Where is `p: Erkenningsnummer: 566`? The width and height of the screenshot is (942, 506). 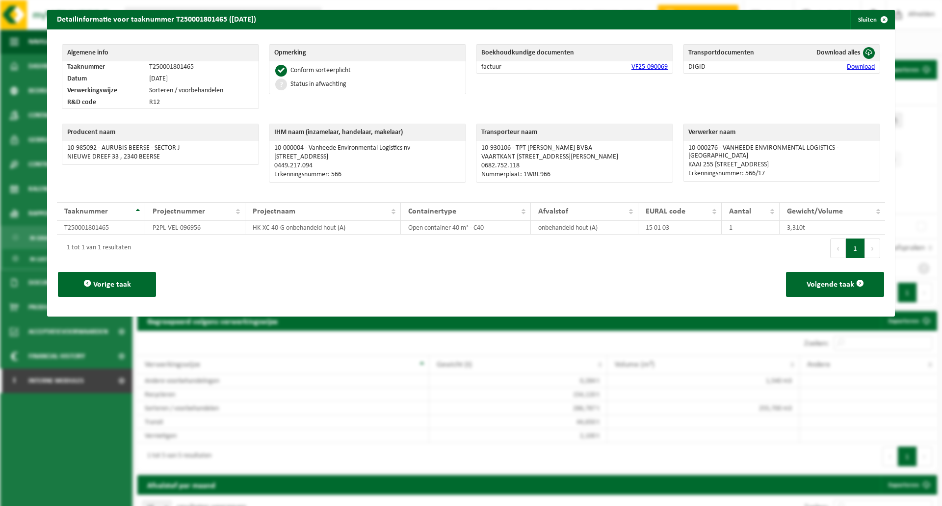 p: Erkenningsnummer: 566 is located at coordinates (368, 175).